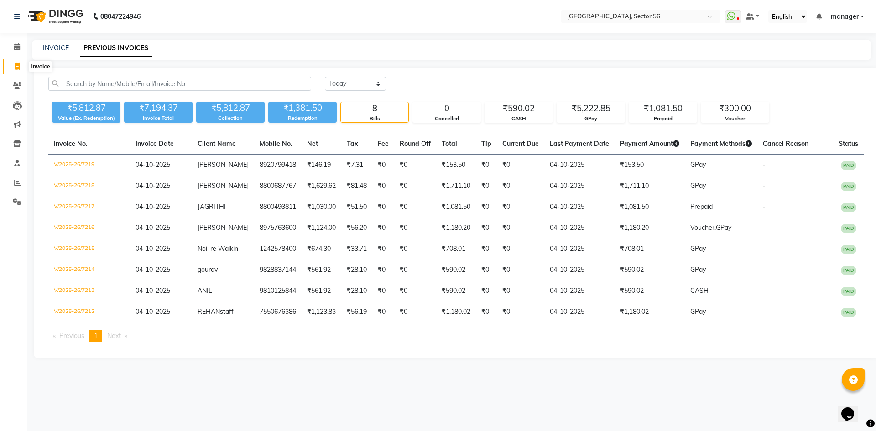 This screenshot has width=876, height=431. Describe the element at coordinates (447, 119) in the screenshot. I see `div: Cancelled` at that location.